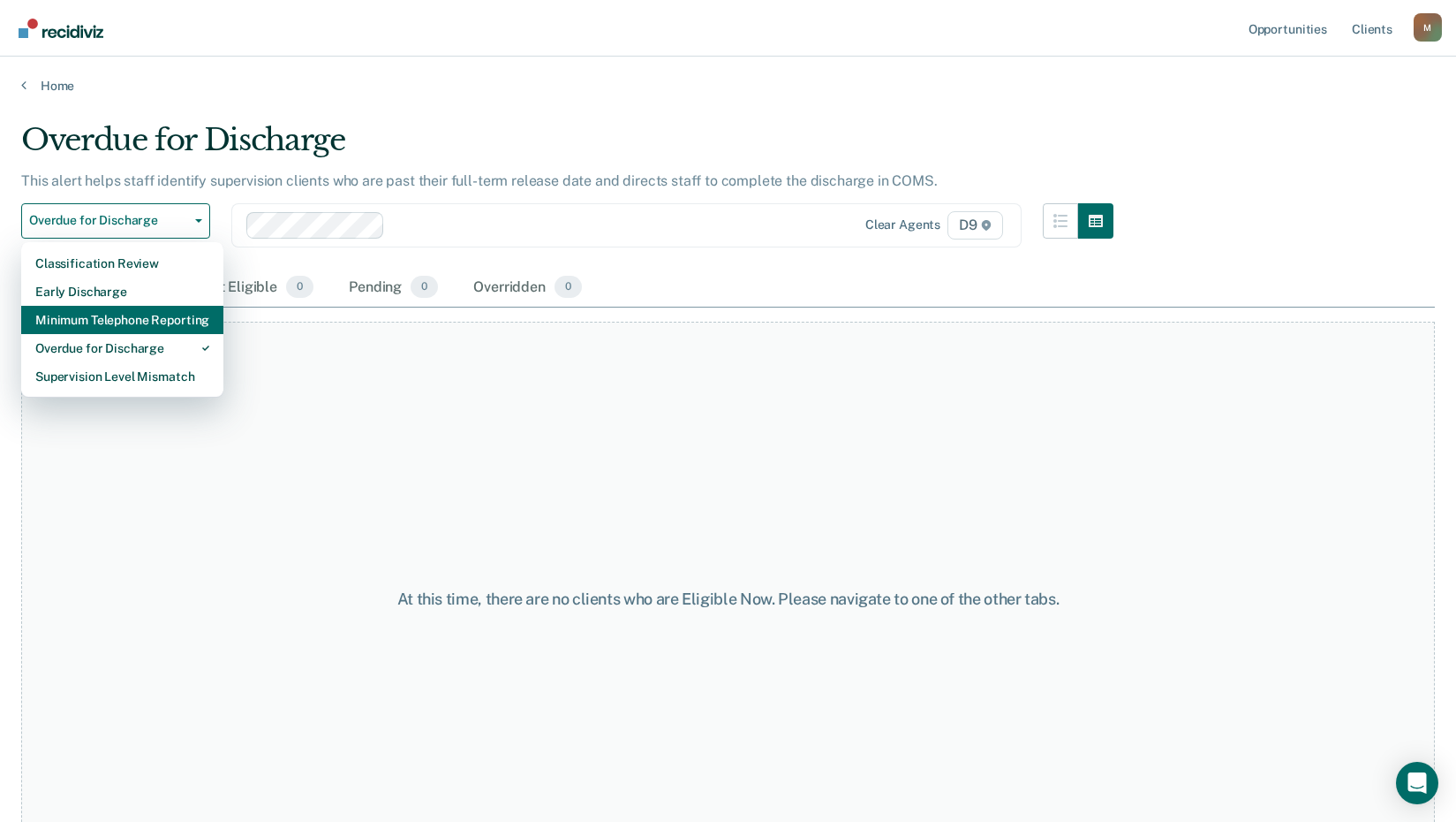 This screenshot has width=1456, height=822. Describe the element at coordinates (728, 599) in the screenshot. I see `div: At this time, there are no clients who are Eligible Now. Please navigate to one of the other tabs.` at that location.